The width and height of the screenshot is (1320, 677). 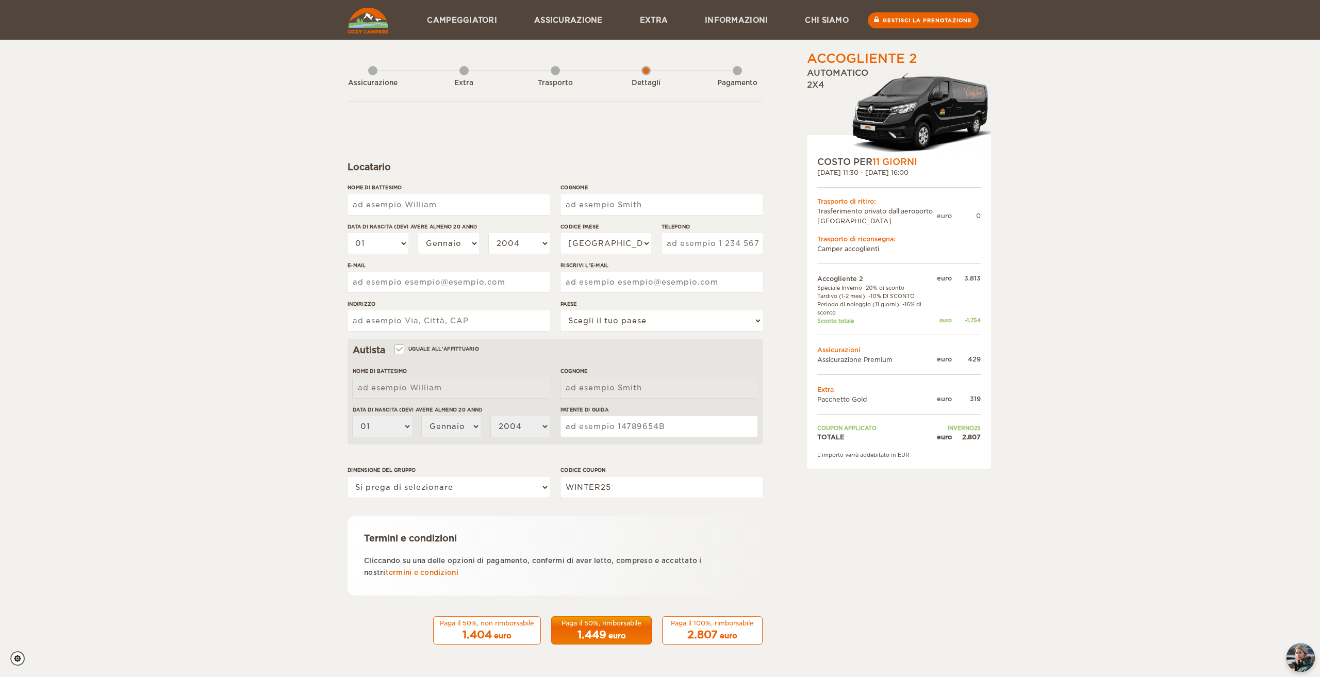 What do you see at coordinates (895, 162) in the screenshot?
I see `font: 11 GIORNI` at bounding box center [895, 162].